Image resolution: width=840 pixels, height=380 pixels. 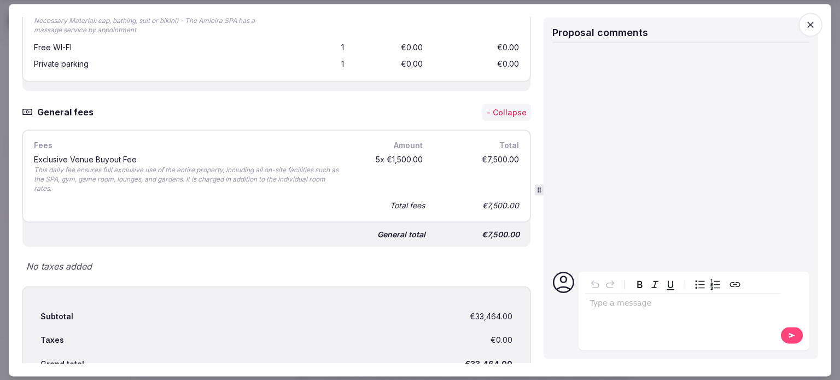 What do you see at coordinates (715, 284) in the screenshot?
I see `button: Numbered list` at bounding box center [715, 284].